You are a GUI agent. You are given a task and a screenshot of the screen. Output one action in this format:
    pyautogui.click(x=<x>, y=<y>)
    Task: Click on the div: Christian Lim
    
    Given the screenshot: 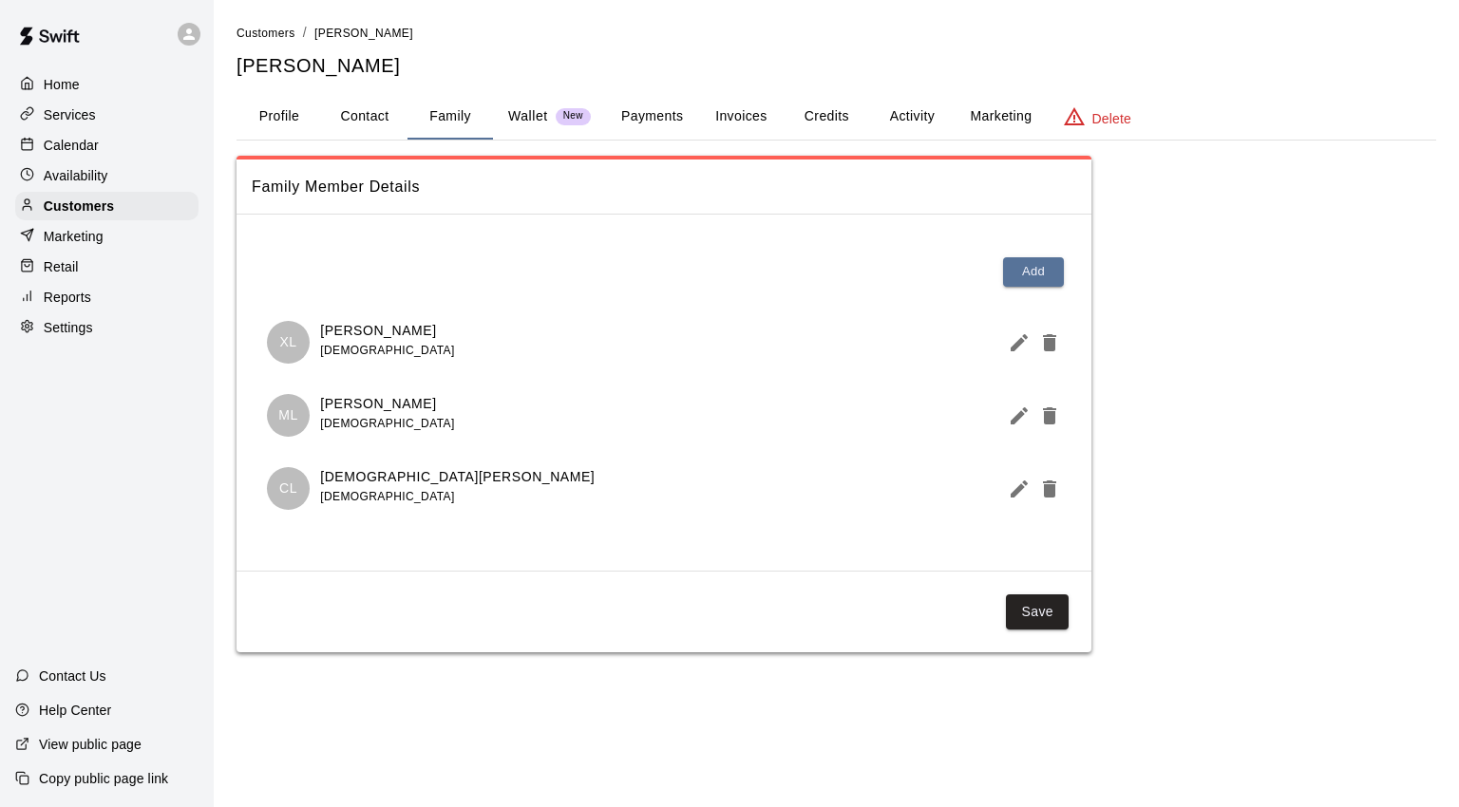 What is the action you would take?
    pyautogui.click(x=288, y=488)
    